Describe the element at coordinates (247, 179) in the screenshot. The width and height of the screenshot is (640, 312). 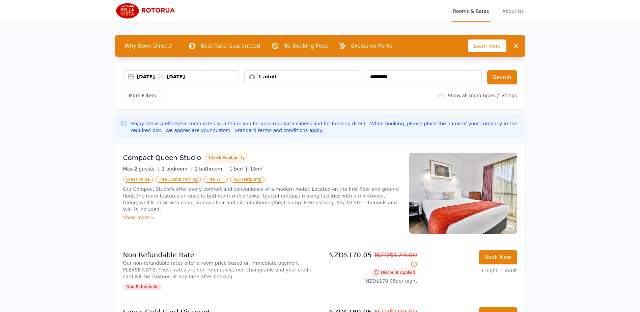
I see `span: AC/Heatpump` at that location.